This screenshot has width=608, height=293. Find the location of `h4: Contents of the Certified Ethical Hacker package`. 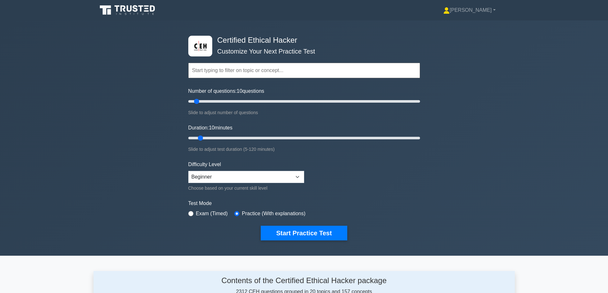

h4: Contents of the Certified Ethical Hacker package is located at coordinates (304, 281).